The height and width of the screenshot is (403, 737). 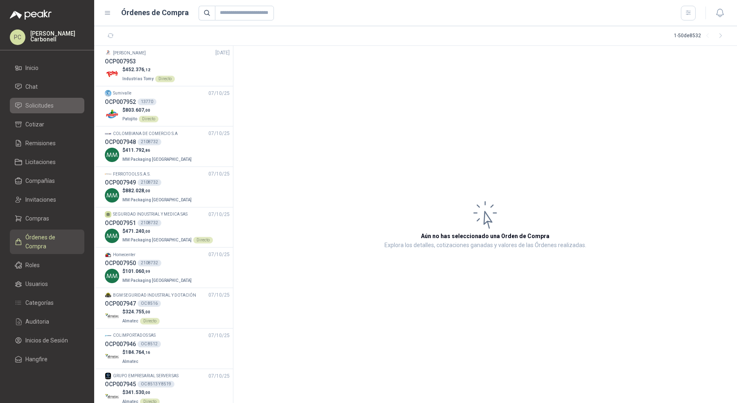 I want to click on span: ,16, so click(x=147, y=352).